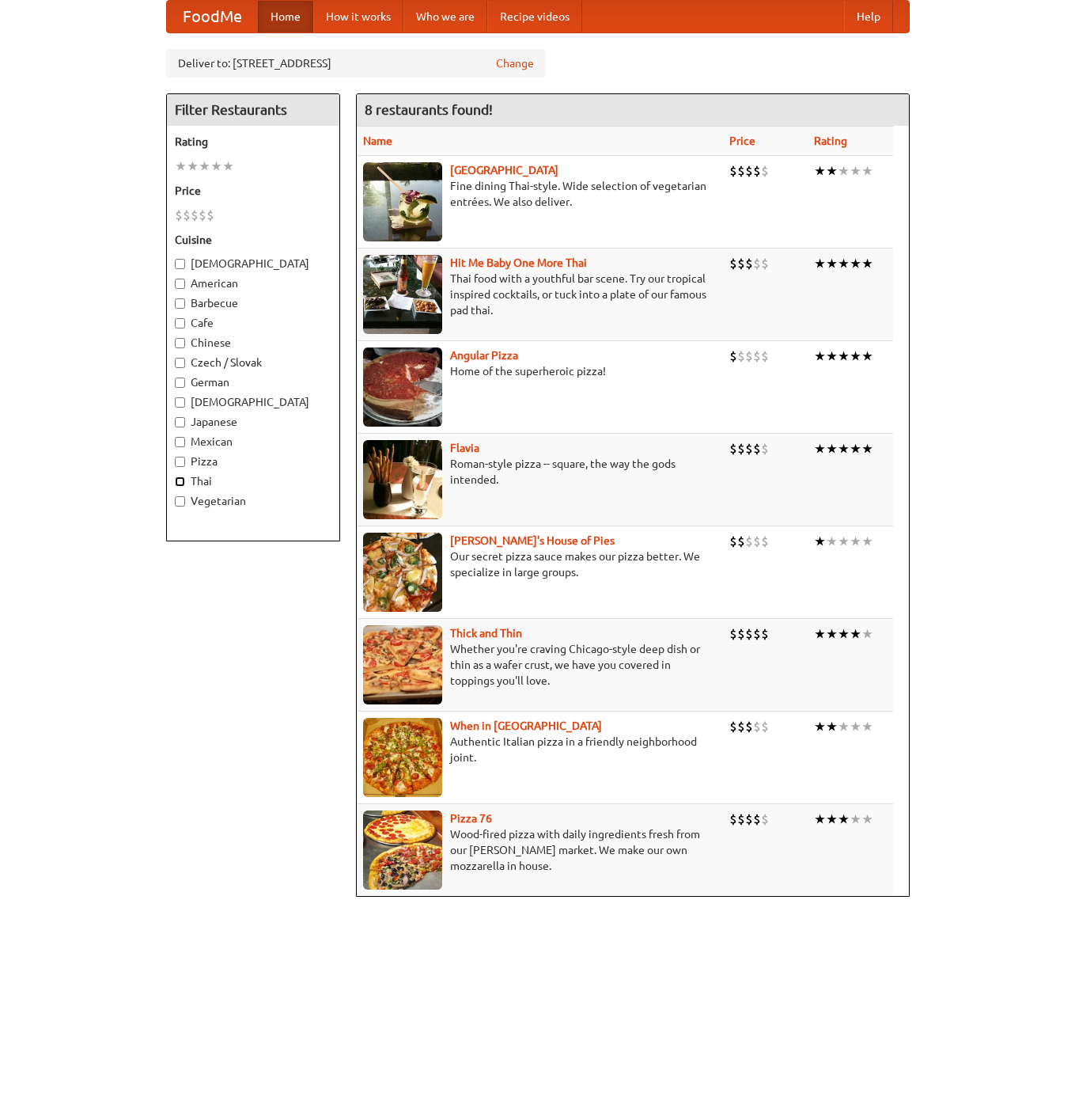  What do you see at coordinates (403, 294) in the screenshot?
I see `img: babythai.jpg` at bounding box center [403, 294].